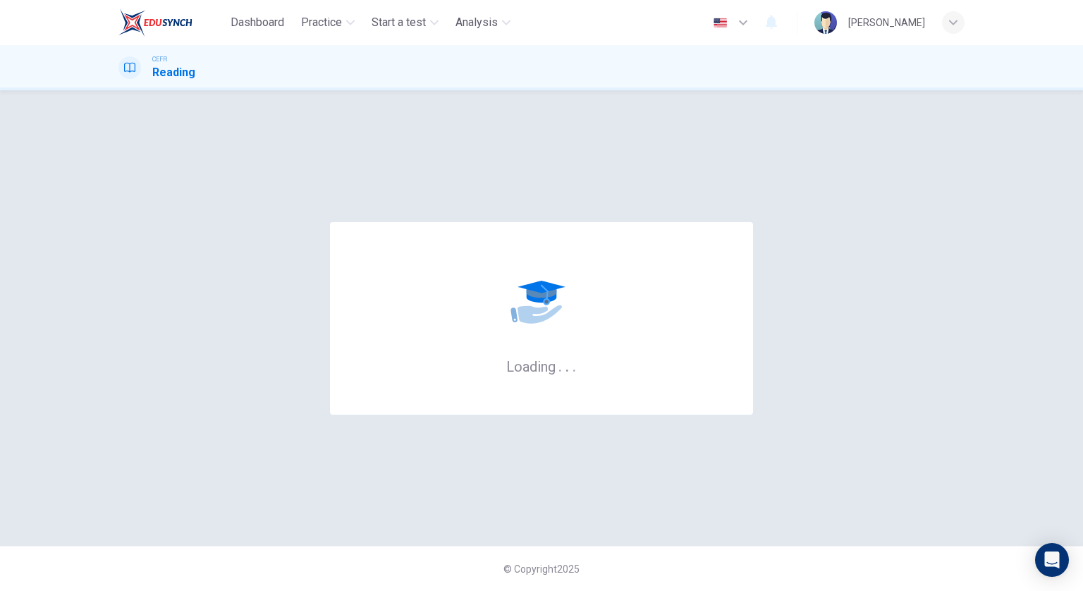 This screenshot has height=591, width=1083. Describe the element at coordinates (483, 23) in the screenshot. I see `button: Analysis` at that location.